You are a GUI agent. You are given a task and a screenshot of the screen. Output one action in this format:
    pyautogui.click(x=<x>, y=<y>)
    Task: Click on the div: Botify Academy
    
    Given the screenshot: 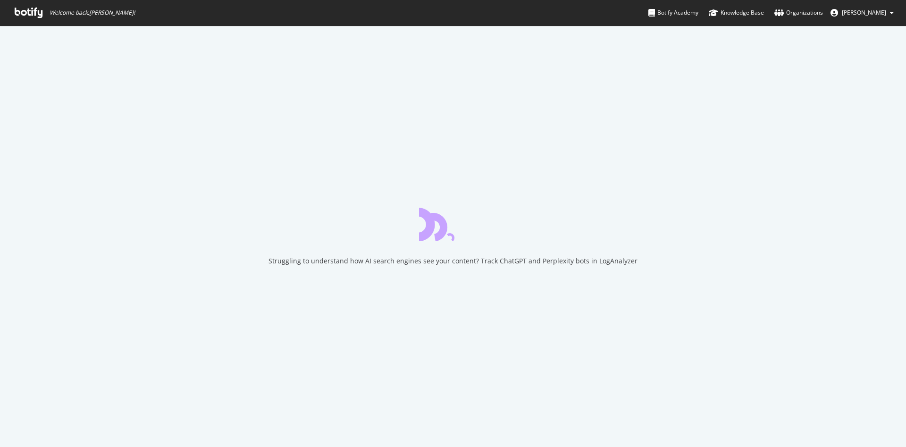 What is the action you would take?
    pyautogui.click(x=673, y=13)
    